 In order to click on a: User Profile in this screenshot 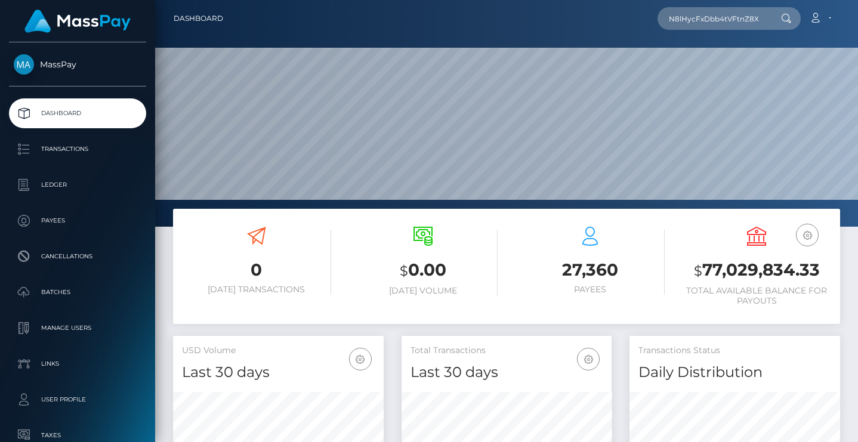, I will do `click(78, 400)`.